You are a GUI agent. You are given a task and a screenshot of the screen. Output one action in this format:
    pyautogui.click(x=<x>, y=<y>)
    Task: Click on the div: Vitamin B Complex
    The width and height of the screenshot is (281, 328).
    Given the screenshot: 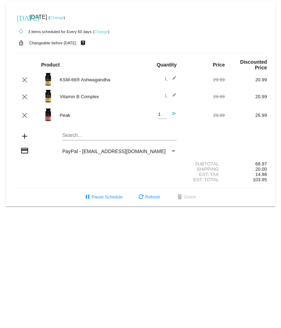 What is the action you would take?
    pyautogui.click(x=98, y=96)
    